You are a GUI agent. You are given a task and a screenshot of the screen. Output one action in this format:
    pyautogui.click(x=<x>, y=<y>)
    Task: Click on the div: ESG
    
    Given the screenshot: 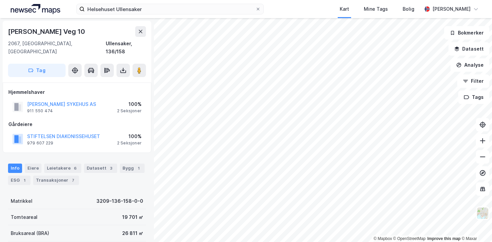 What is the action you would take?
    pyautogui.click(x=19, y=180)
    